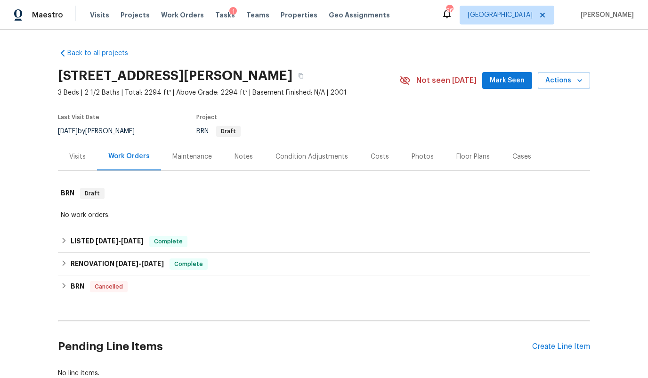 Image resolution: width=648 pixels, height=378 pixels. What do you see at coordinates (225, 15) in the screenshot?
I see `span: Tasks` at bounding box center [225, 15].